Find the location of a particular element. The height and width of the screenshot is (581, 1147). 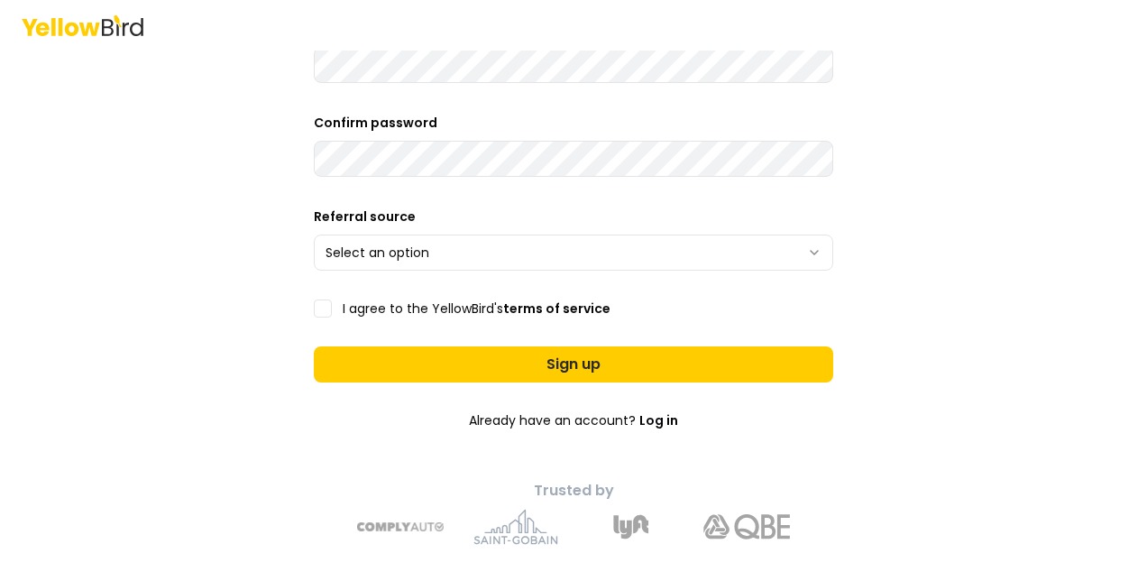

a: Log in is located at coordinates (659, 420).